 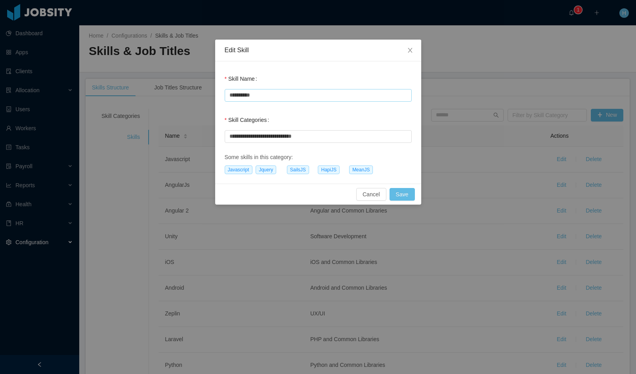 I want to click on span: Javascript, so click(x=238, y=170).